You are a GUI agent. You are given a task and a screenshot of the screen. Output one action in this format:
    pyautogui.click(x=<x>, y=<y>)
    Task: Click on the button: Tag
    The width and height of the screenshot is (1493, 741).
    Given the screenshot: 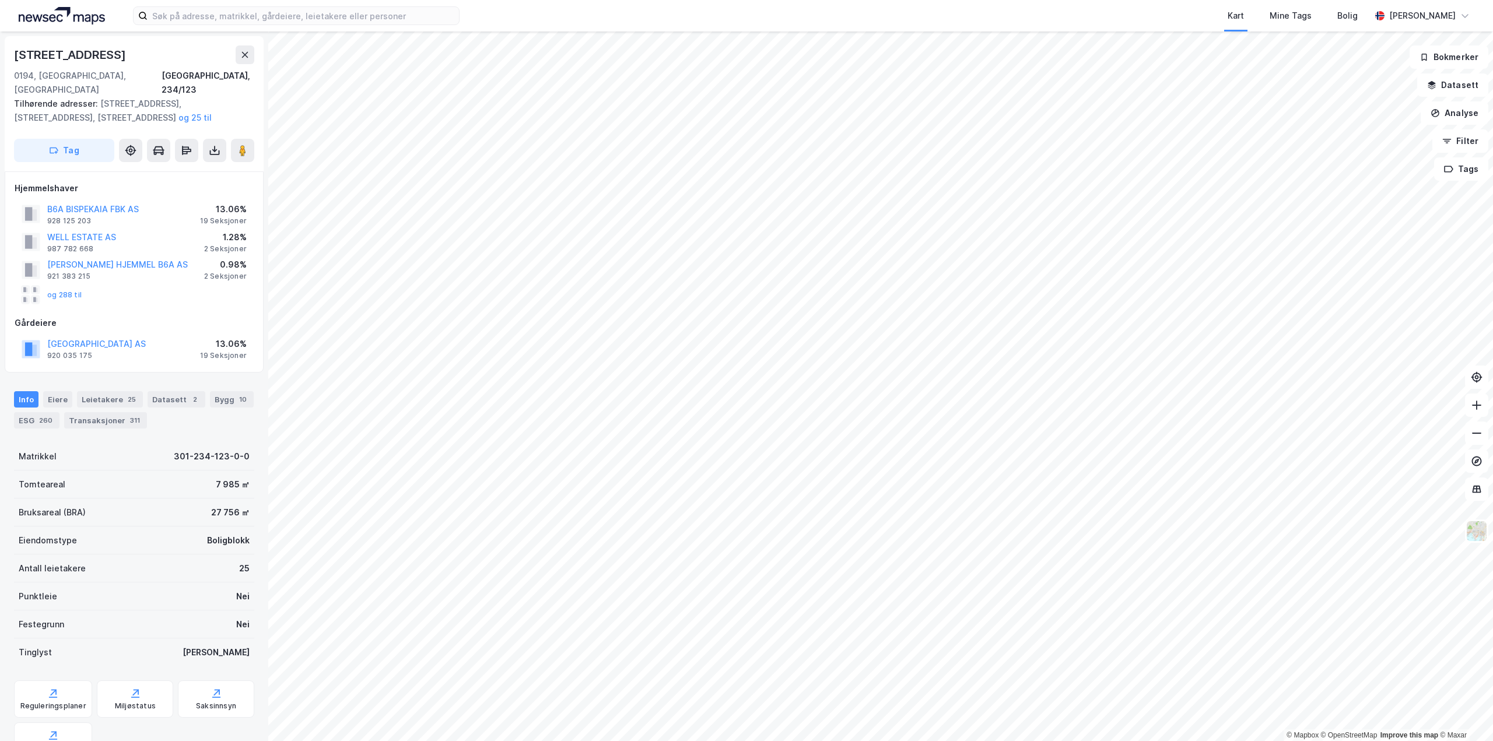 What is the action you would take?
    pyautogui.click(x=64, y=151)
    